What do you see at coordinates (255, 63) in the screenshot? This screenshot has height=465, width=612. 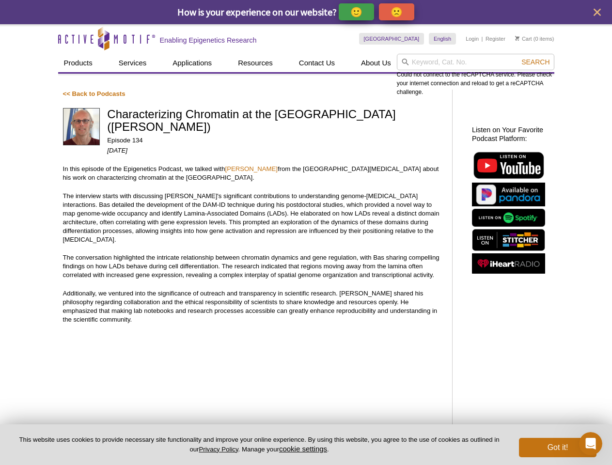 I see `a: Resources` at bounding box center [255, 63].